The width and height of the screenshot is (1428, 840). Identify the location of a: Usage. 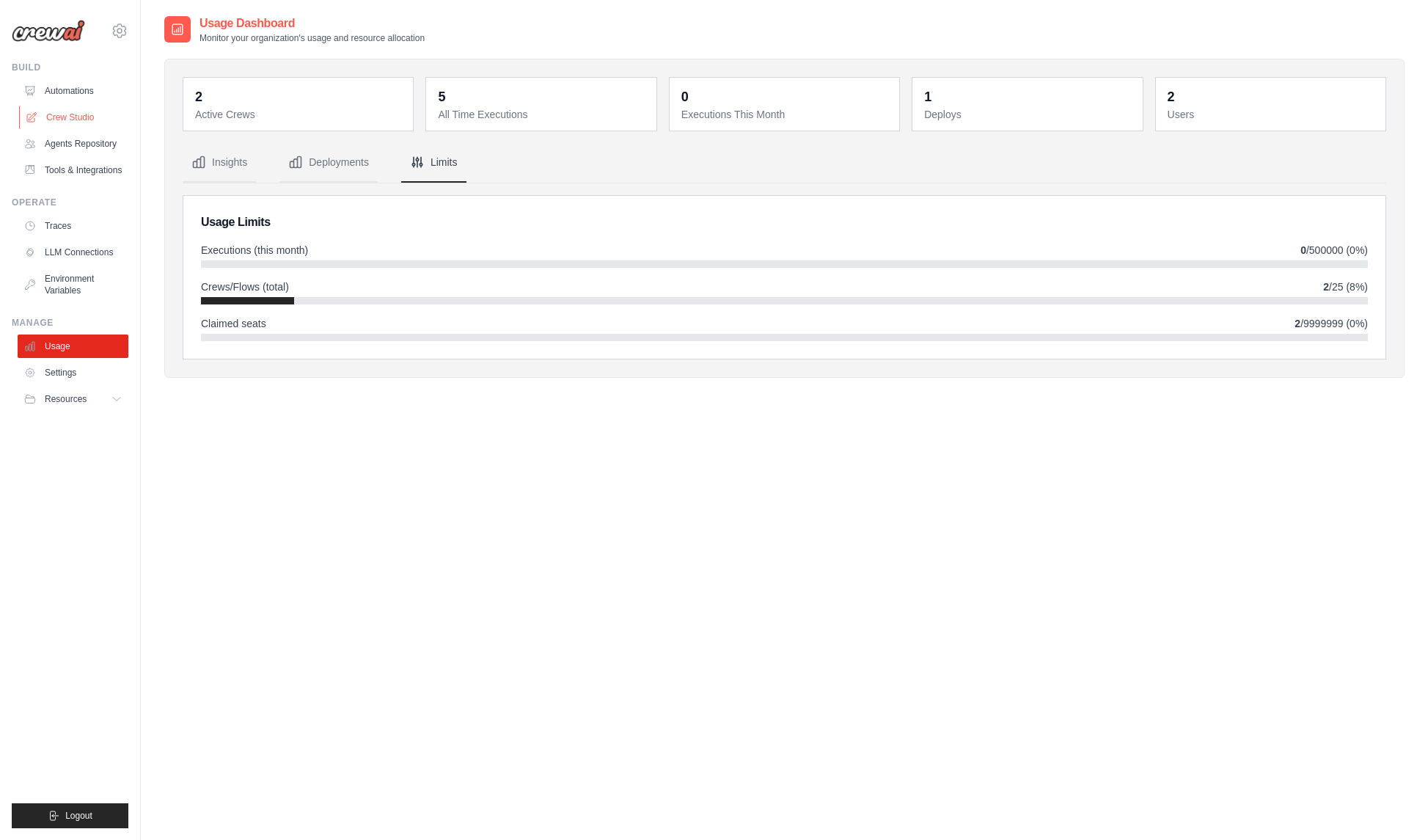
(73, 347).